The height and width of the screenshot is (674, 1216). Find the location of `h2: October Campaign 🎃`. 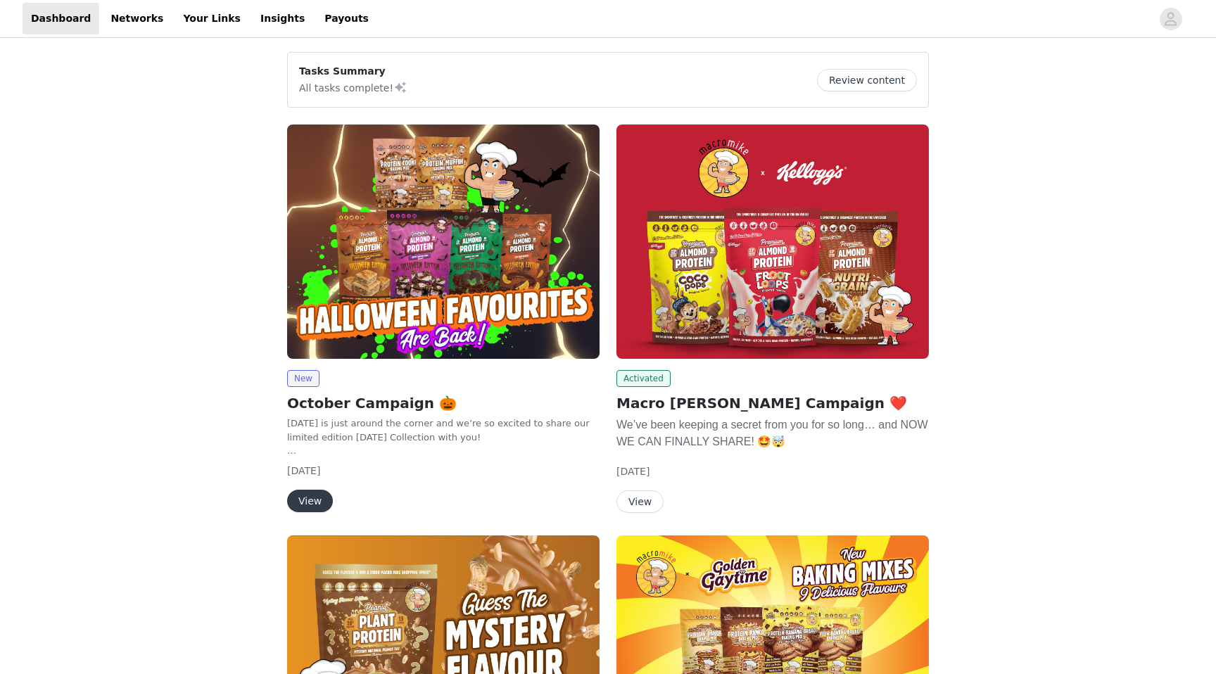

h2: October Campaign 🎃 is located at coordinates (443, 403).